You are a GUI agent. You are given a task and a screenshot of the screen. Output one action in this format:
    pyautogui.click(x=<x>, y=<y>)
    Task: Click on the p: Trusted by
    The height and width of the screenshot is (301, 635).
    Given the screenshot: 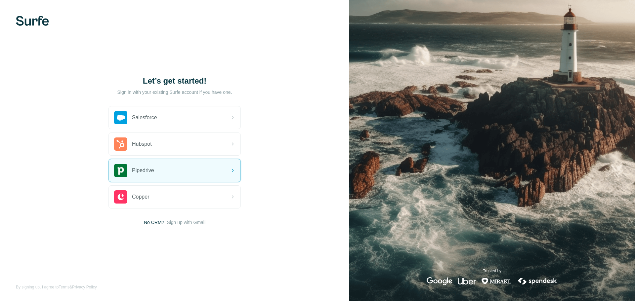 What is the action you would take?
    pyautogui.click(x=492, y=271)
    